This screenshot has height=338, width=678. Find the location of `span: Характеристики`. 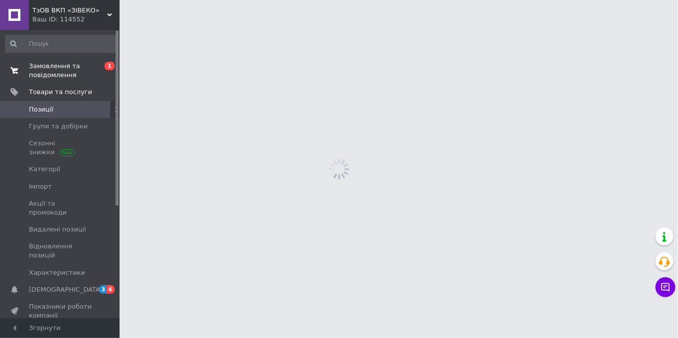

span: Характеристики is located at coordinates (57, 273).